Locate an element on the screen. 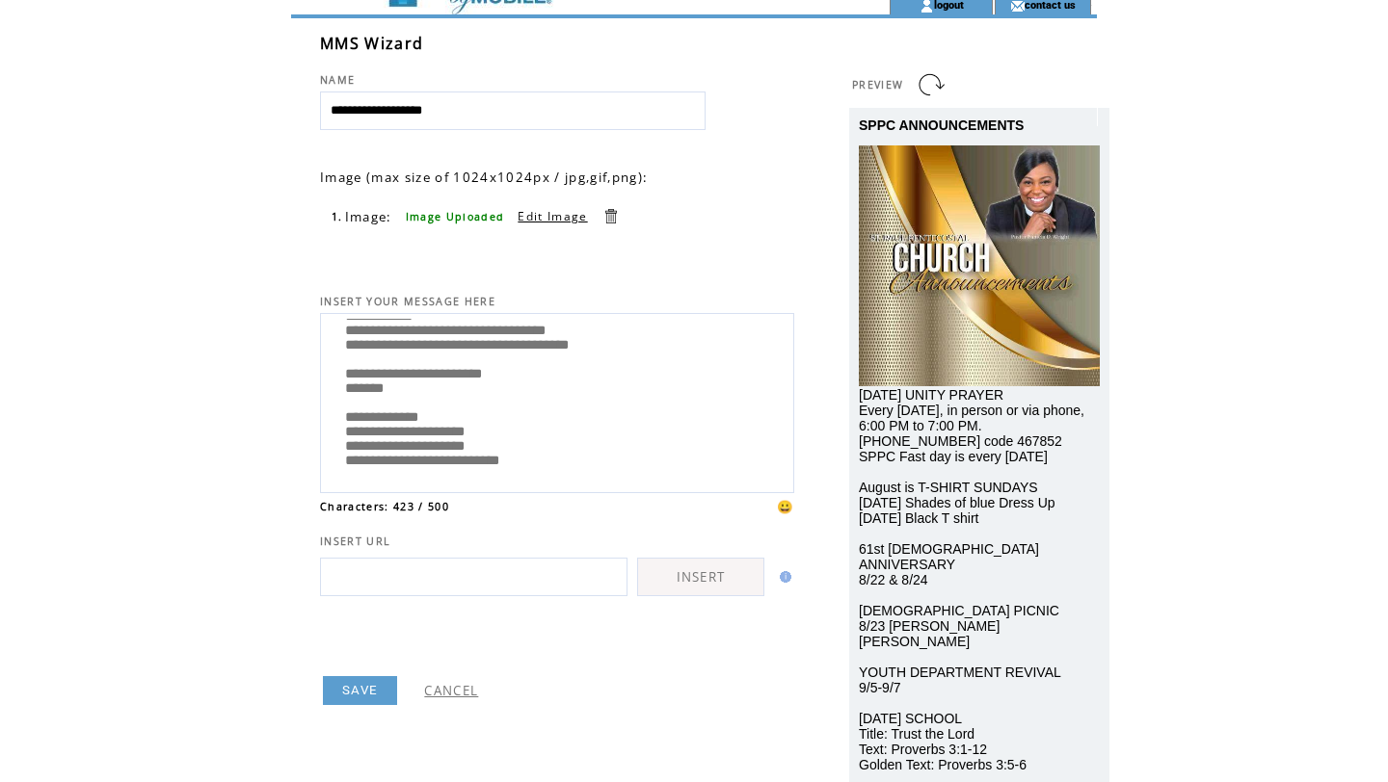  span: INSERT YOUR MESSAGE HERE is located at coordinates (408, 302).